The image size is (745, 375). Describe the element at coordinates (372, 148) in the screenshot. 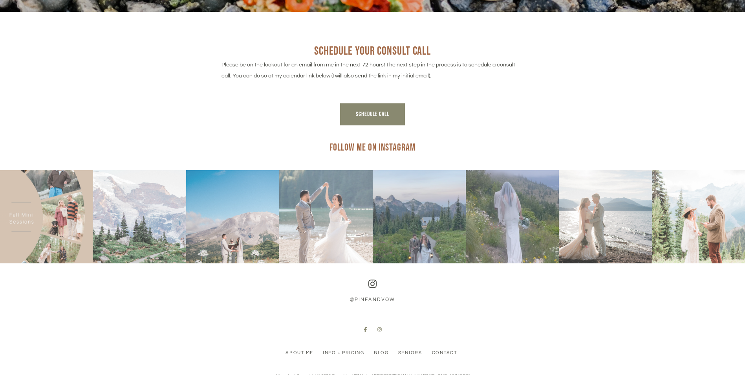

I see `h3: Follow me on Instagram` at that location.